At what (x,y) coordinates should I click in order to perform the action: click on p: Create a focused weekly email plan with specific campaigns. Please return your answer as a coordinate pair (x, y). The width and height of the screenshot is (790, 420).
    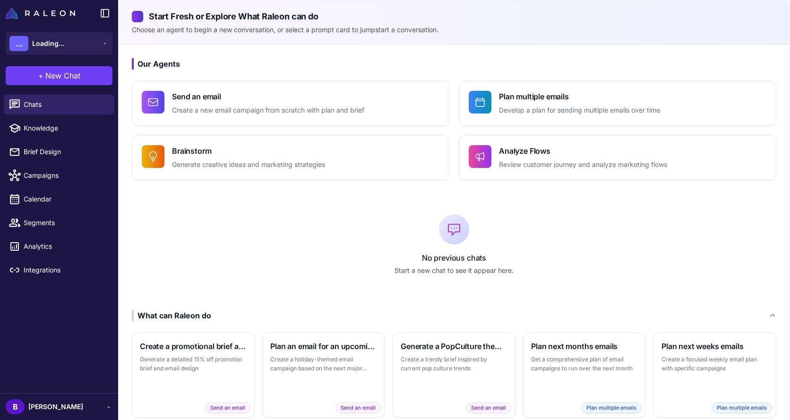
    Looking at the image, I should click on (715, 364).